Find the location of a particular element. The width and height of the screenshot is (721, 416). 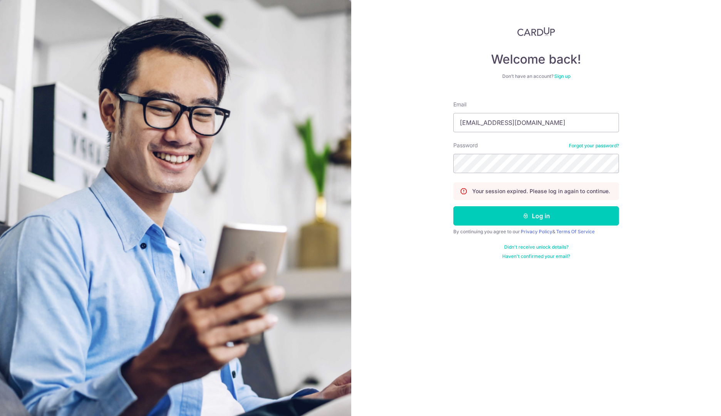

div: By continuing you agree to our & is located at coordinates (536, 231).